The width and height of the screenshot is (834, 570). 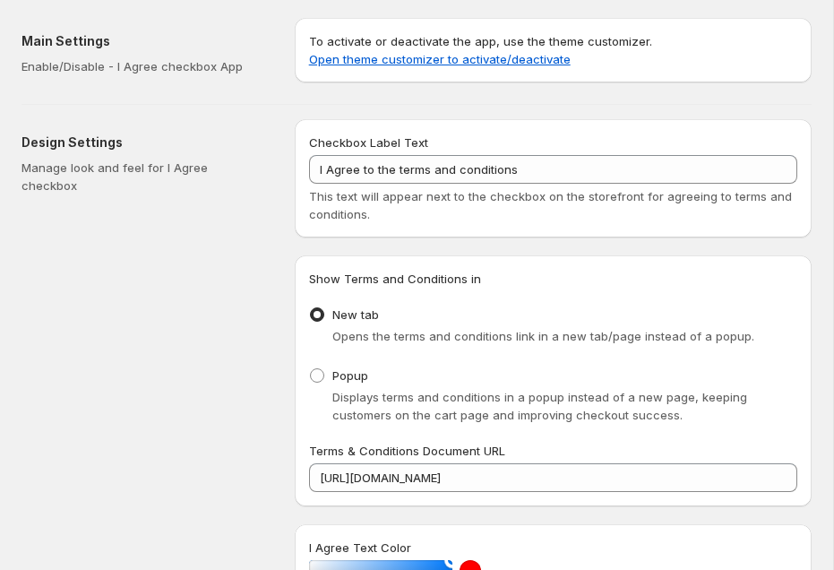 I want to click on h2: Design Settings, so click(x=143, y=142).